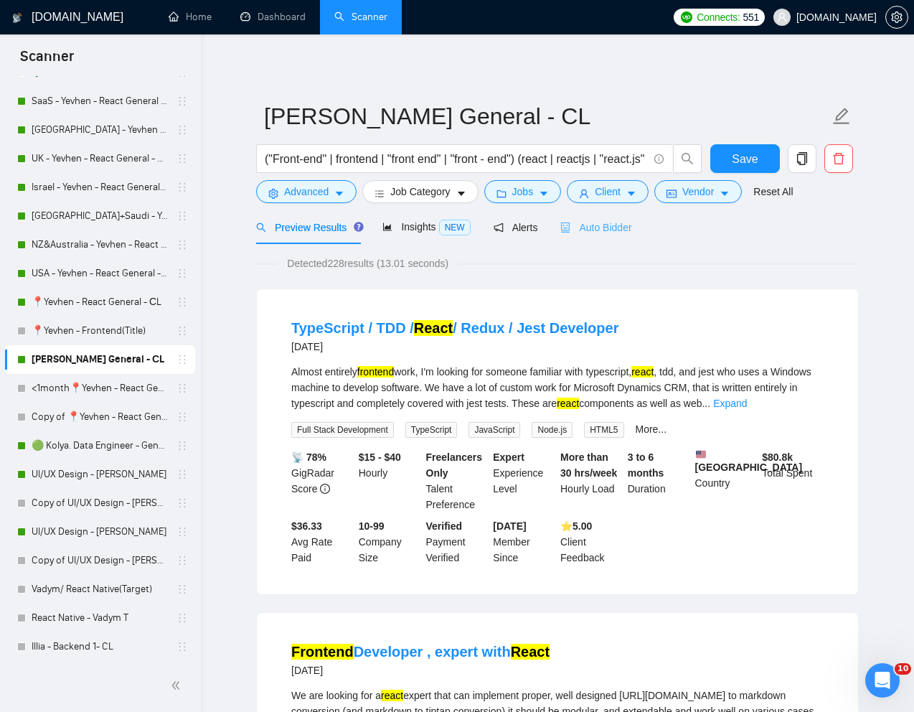  Describe the element at coordinates (651, 429) in the screenshot. I see `a: More...` at that location.